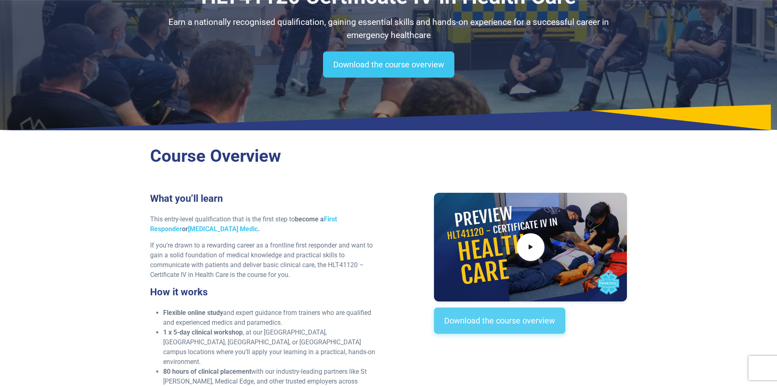 The width and height of the screenshot is (777, 386). I want to click on li: and expert guidance from trainers who are qualified and experienced medics and paramedics., so click(273, 317).